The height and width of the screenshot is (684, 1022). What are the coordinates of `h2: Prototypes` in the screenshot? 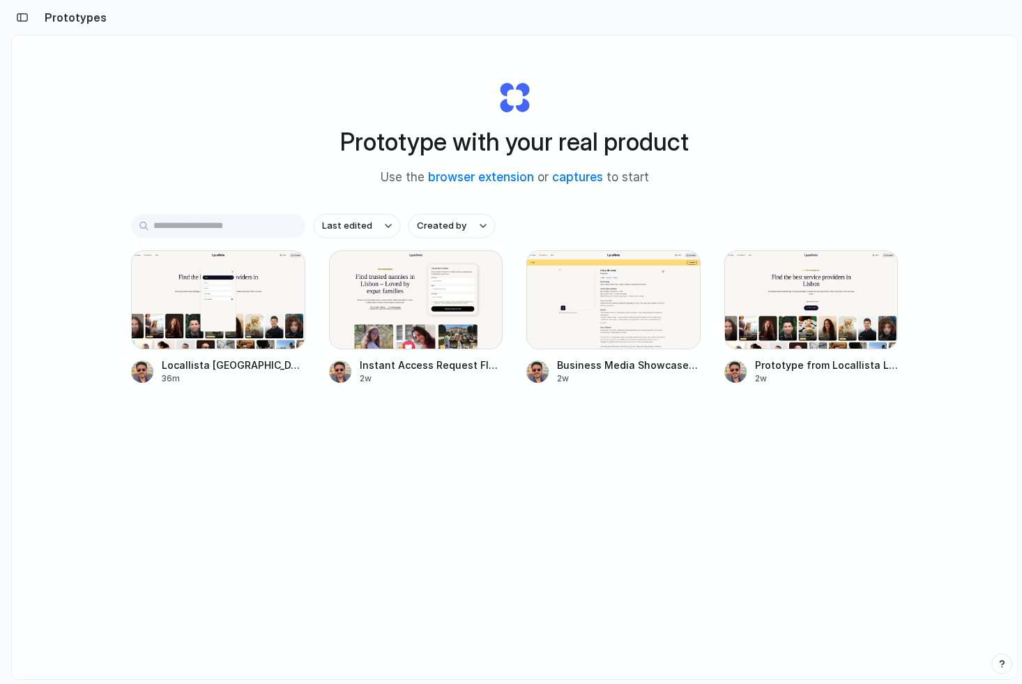 It's located at (73, 17).